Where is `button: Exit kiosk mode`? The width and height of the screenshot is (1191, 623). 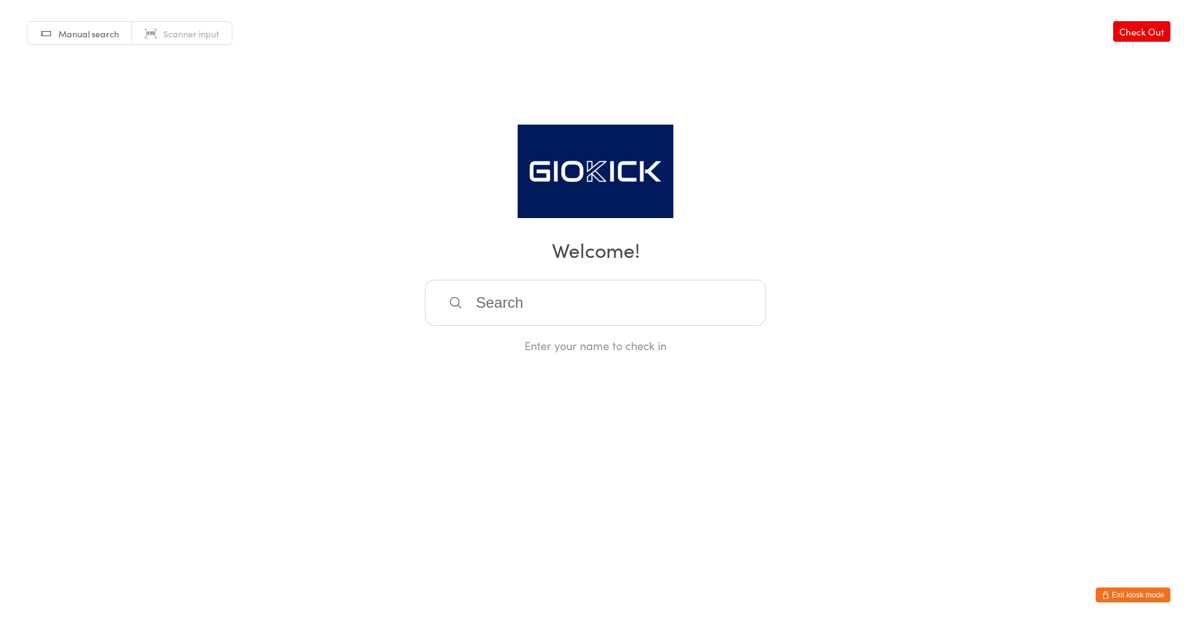 button: Exit kiosk mode is located at coordinates (1133, 595).